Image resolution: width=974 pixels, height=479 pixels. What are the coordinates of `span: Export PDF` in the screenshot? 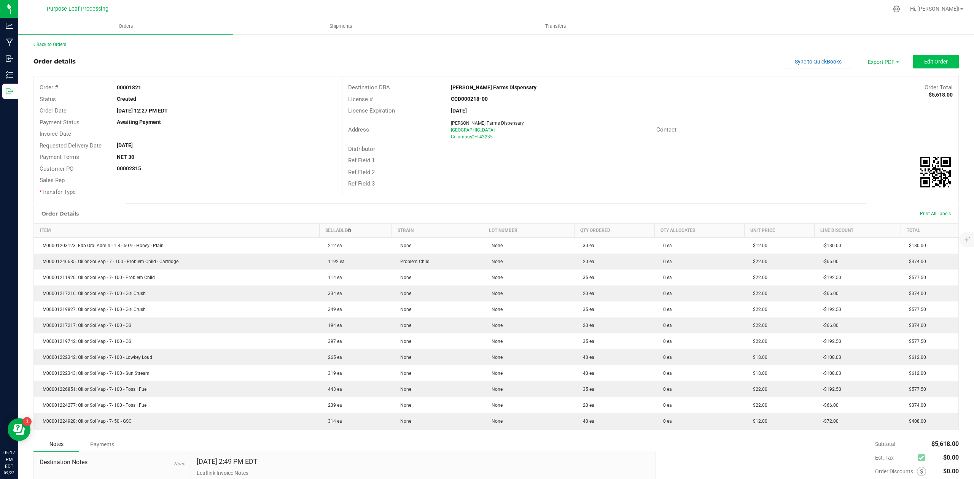 It's located at (883, 62).